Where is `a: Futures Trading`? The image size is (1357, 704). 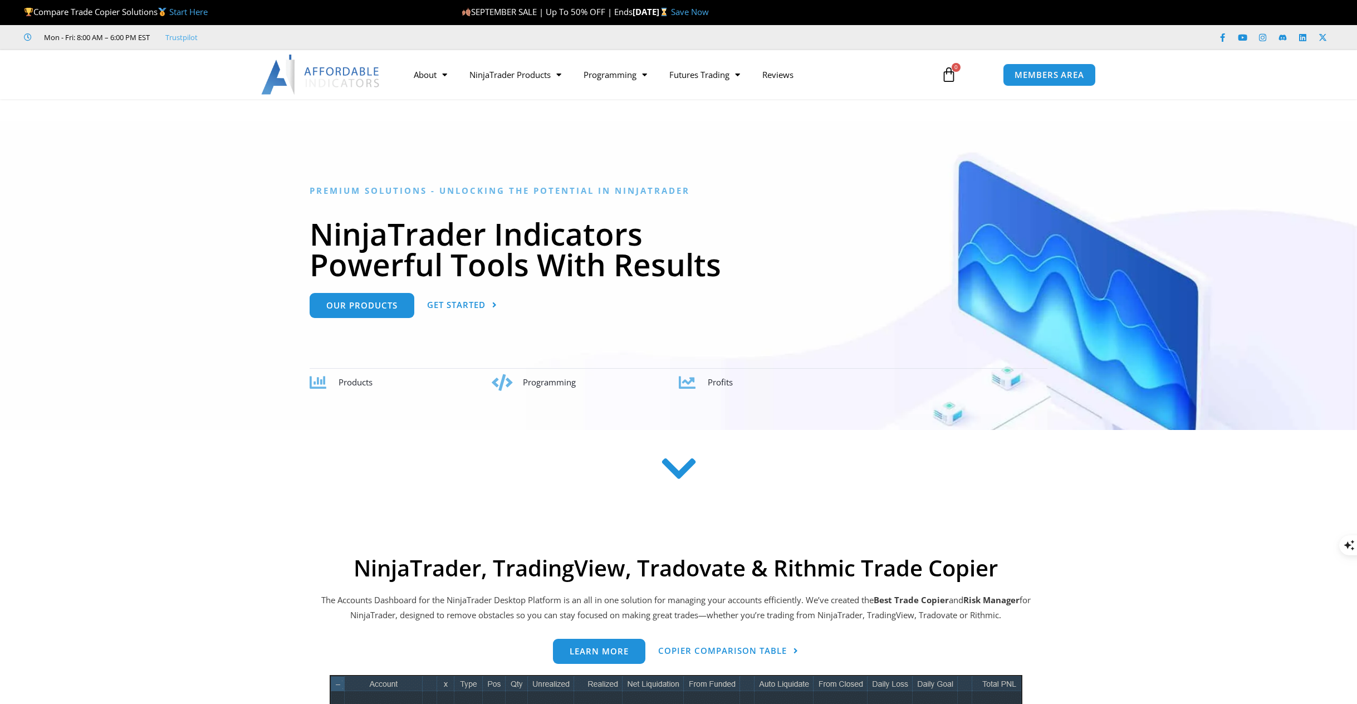 a: Futures Trading is located at coordinates (705, 75).